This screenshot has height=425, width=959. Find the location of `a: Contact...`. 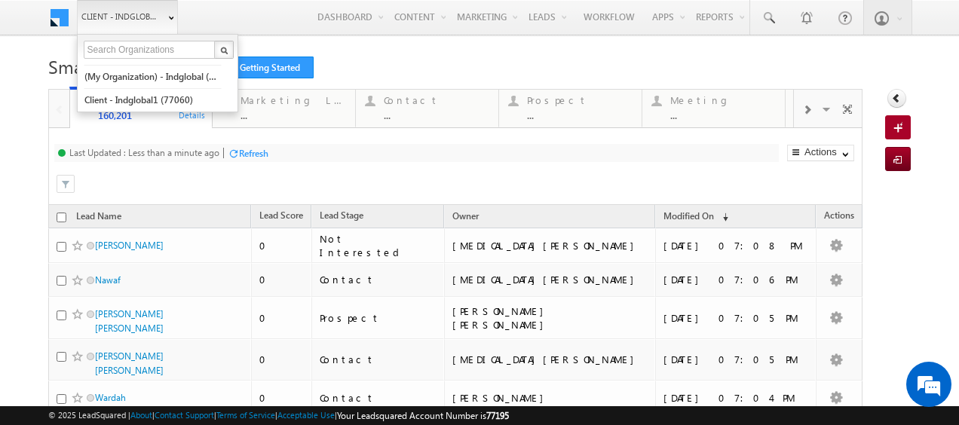

a: Contact... is located at coordinates (427, 109).